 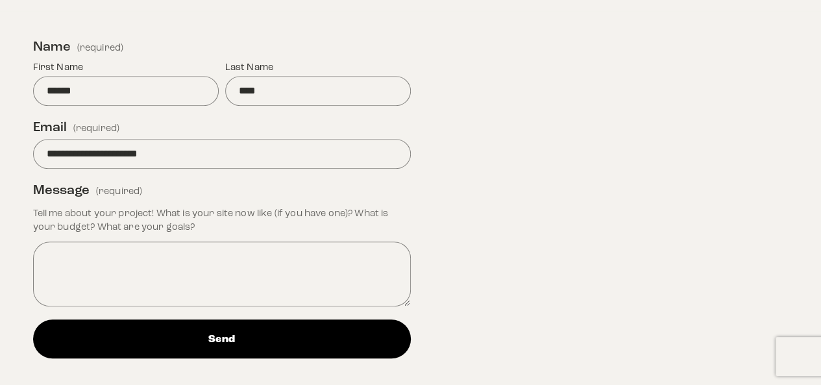 I want to click on span: Name, so click(x=52, y=47).